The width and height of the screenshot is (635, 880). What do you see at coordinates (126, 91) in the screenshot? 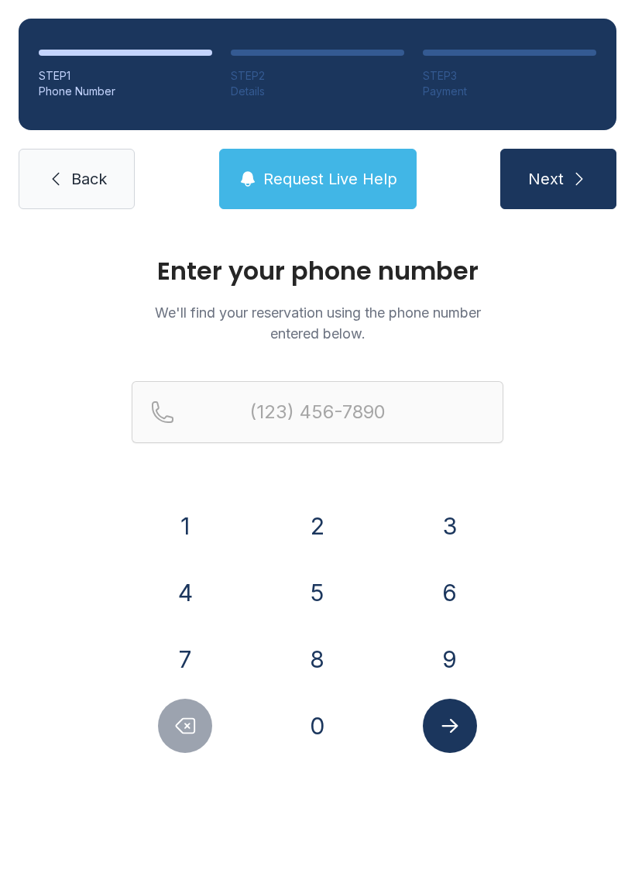
I see `div: Phone Number` at bounding box center [126, 91].